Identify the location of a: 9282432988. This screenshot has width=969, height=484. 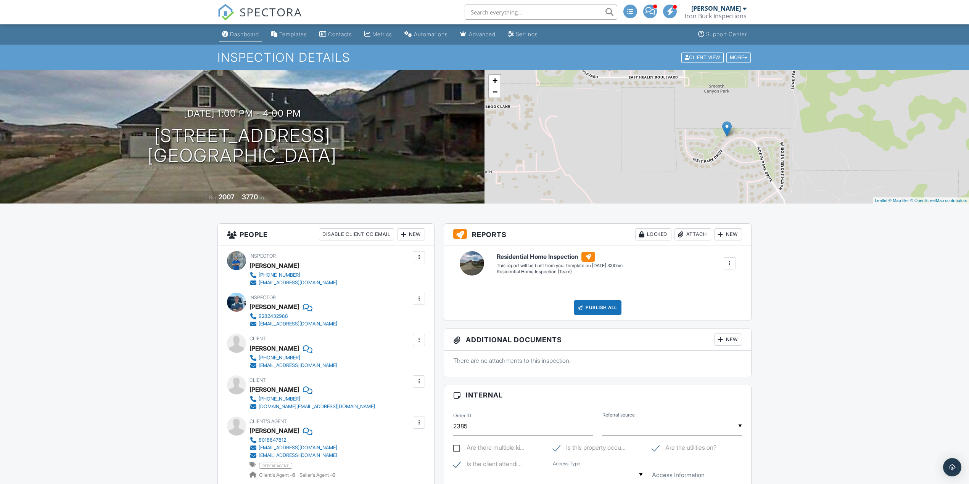
(293, 317).